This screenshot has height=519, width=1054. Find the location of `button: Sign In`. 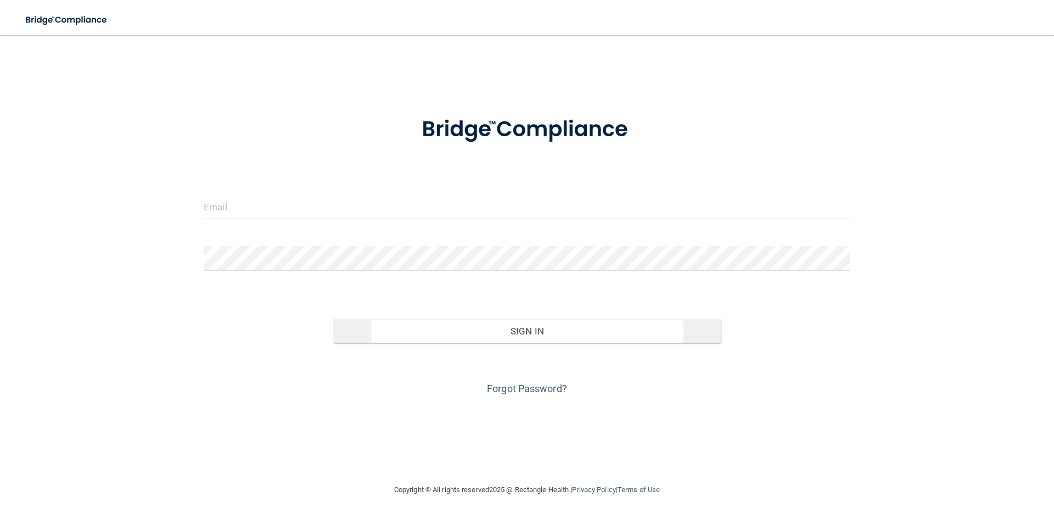

button: Sign In is located at coordinates (527, 331).